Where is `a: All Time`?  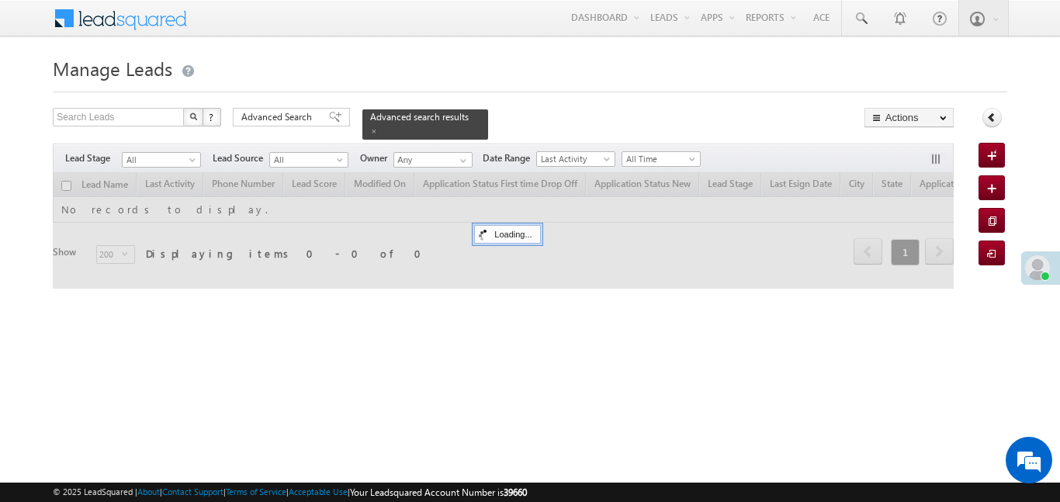 a: All Time is located at coordinates (661, 159).